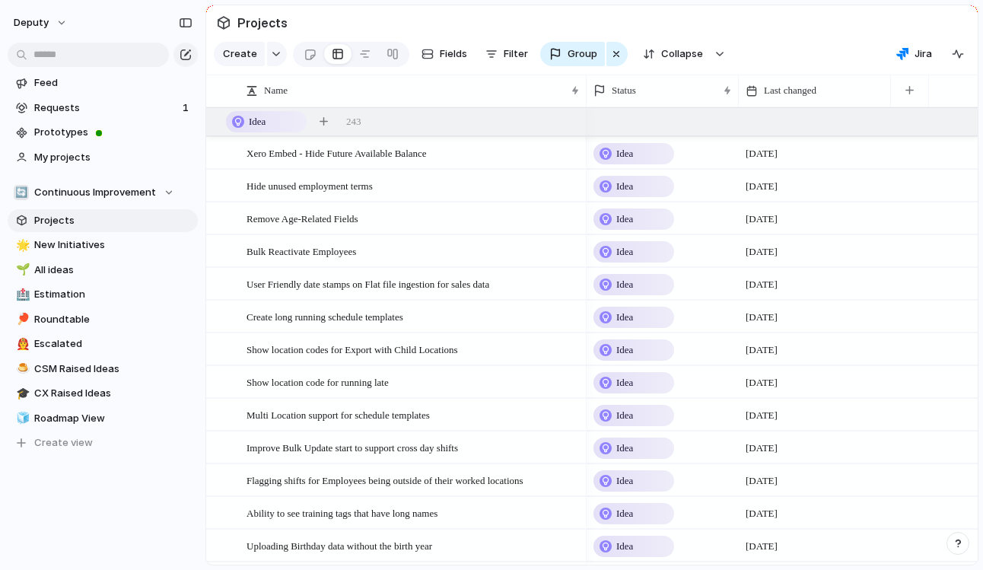 This screenshot has width=983, height=570. What do you see at coordinates (507, 54) in the screenshot?
I see `button: Filter` at bounding box center [507, 54].